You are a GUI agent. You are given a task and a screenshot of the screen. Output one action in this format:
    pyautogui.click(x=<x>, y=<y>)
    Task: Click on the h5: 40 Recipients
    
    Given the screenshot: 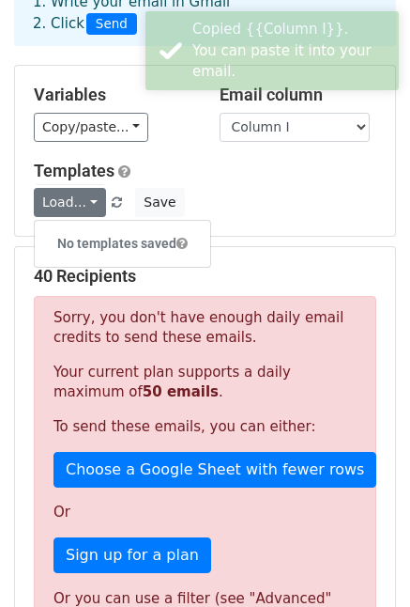 What is the action you would take?
    pyautogui.click(x=205, y=276)
    